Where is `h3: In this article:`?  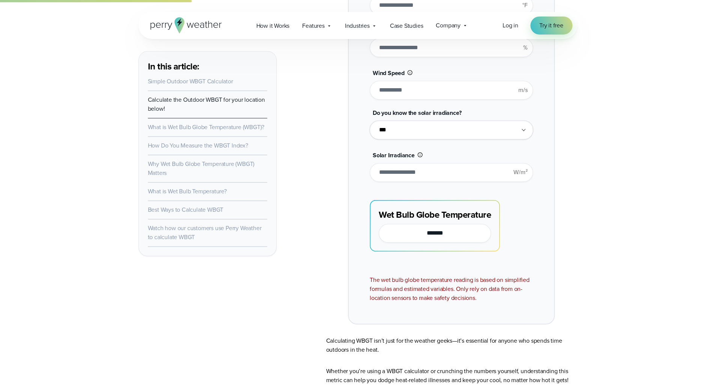 h3: In this article: is located at coordinates (208, 66).